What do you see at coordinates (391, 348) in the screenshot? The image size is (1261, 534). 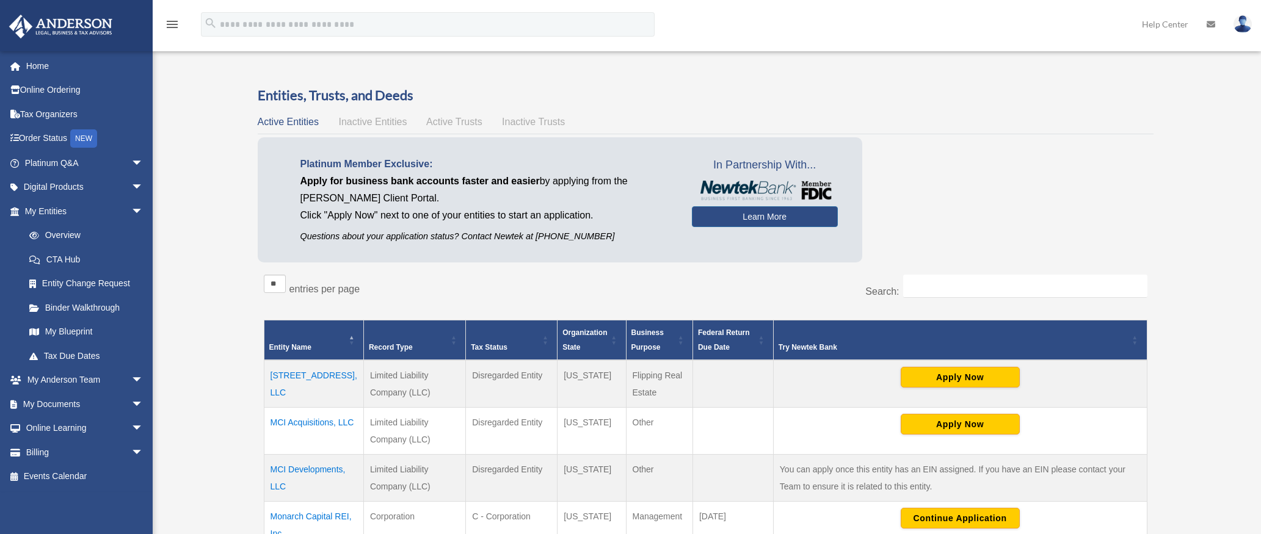 I see `span: Record Type` at bounding box center [391, 348].